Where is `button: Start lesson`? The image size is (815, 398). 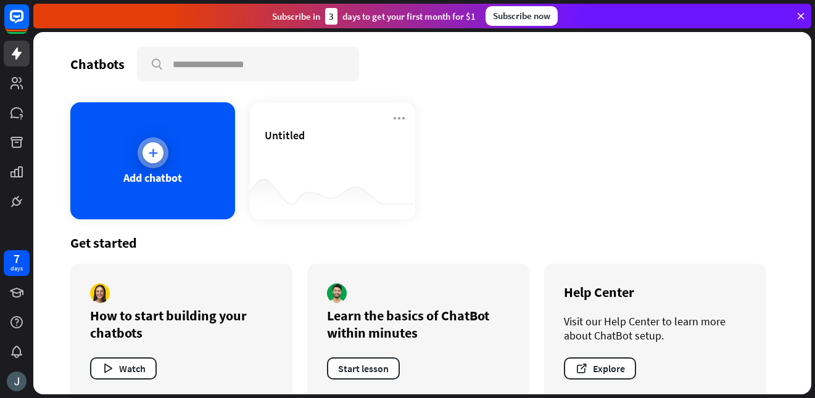
button: Start lesson is located at coordinates (363, 369).